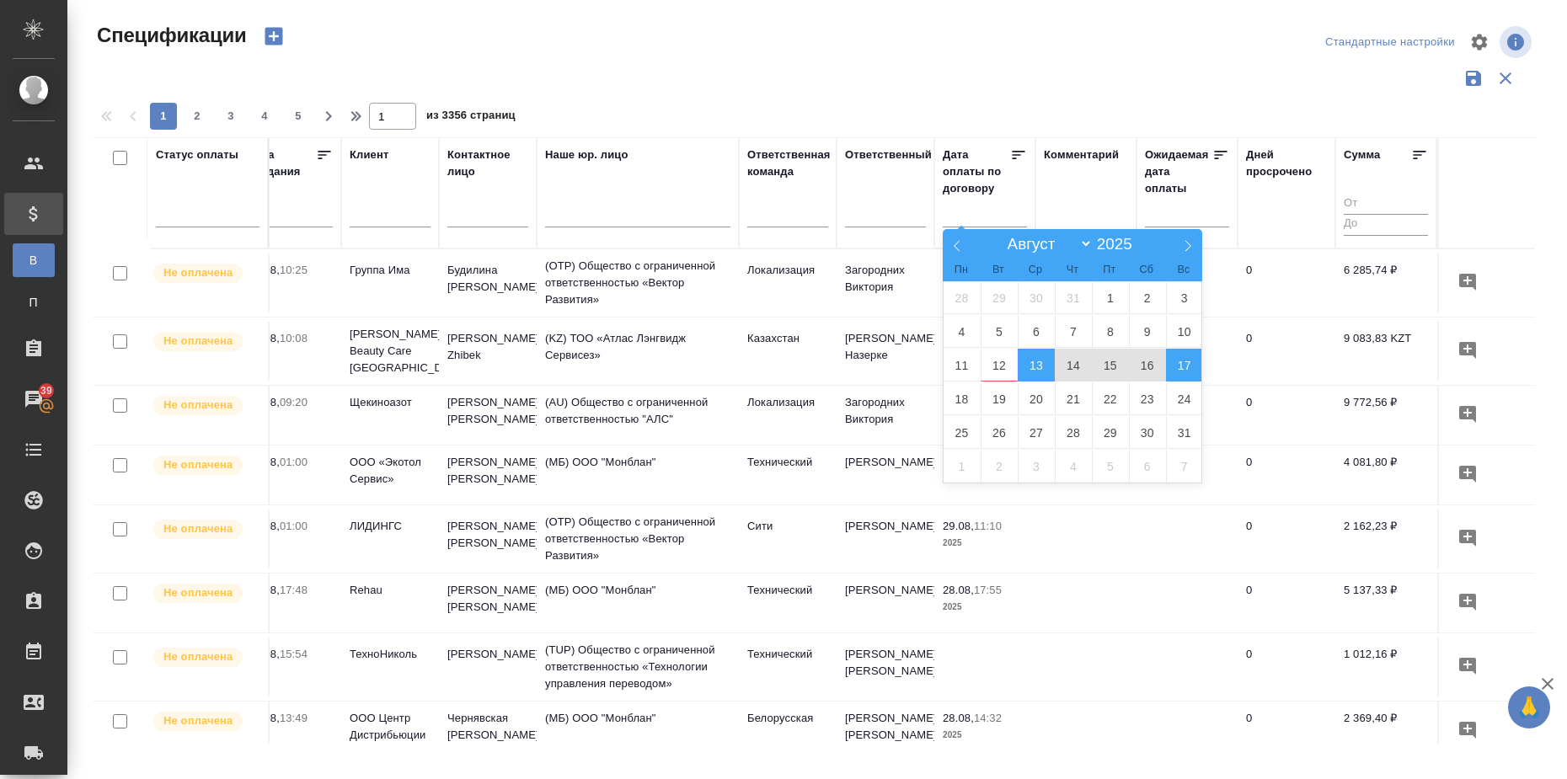 The image size is (1567, 779). What do you see at coordinates (293, 654) in the screenshot?
I see `p: 15:54` at bounding box center [293, 654].